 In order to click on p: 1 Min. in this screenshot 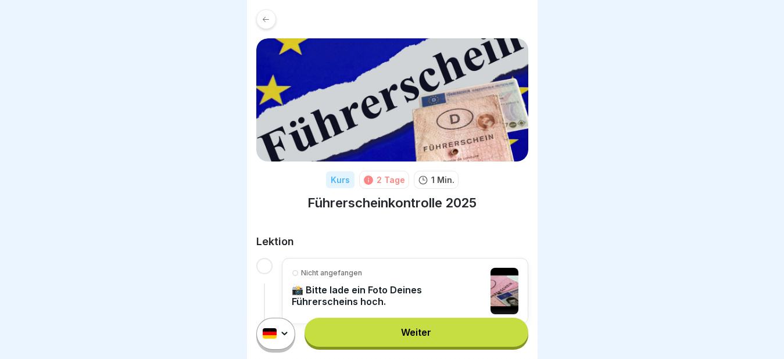, I will do `click(443, 180)`.